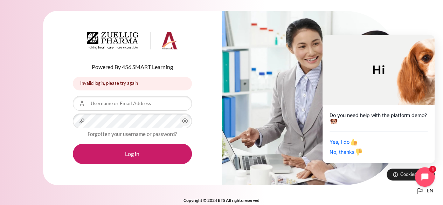  I want to click on strong: Copyright © 2024 BTS All rights reserved, so click(221, 200).